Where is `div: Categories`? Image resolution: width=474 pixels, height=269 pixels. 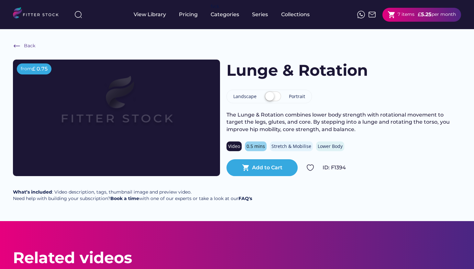
div: Categories is located at coordinates (225, 15).